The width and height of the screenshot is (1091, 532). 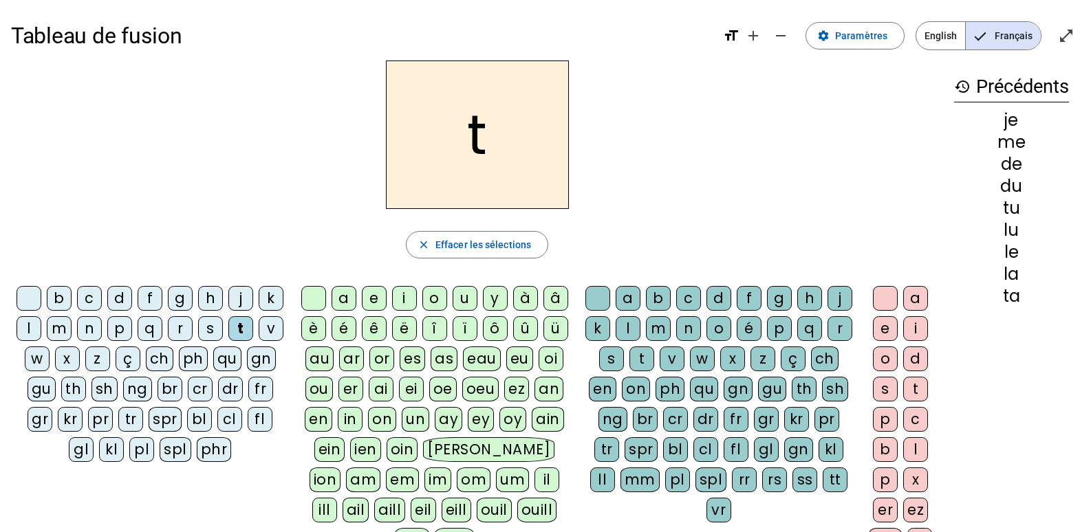 What do you see at coordinates (352, 359) in the screenshot?
I see `div: ar` at bounding box center [352, 359].